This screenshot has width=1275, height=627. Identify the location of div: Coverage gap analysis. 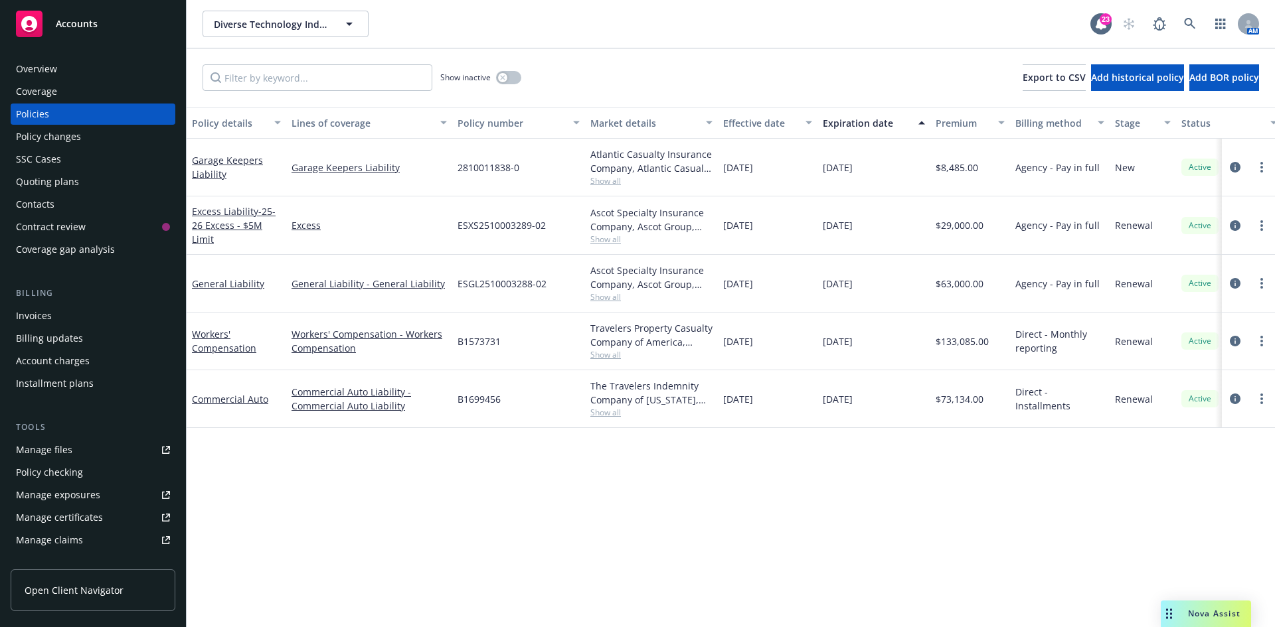
(65, 250).